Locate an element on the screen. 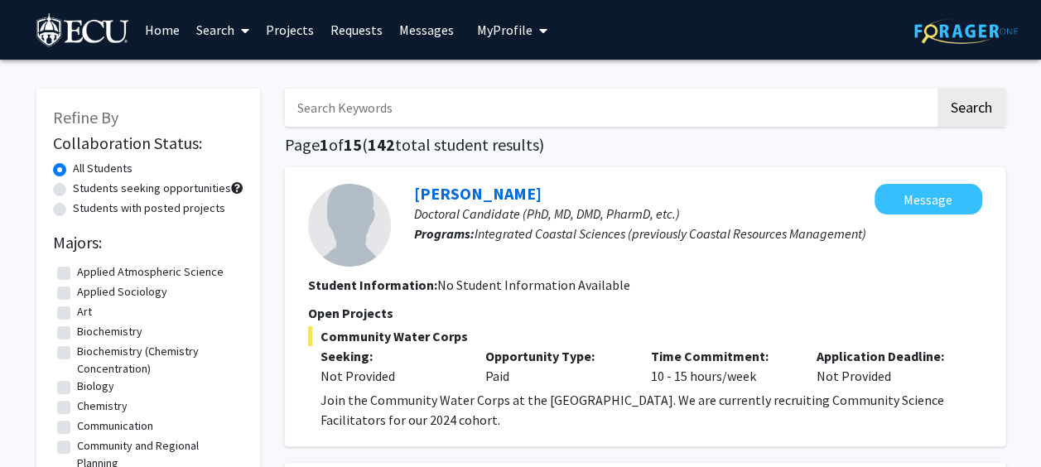 The width and height of the screenshot is (1041, 467). span: No Student Information Available is located at coordinates (533, 285).